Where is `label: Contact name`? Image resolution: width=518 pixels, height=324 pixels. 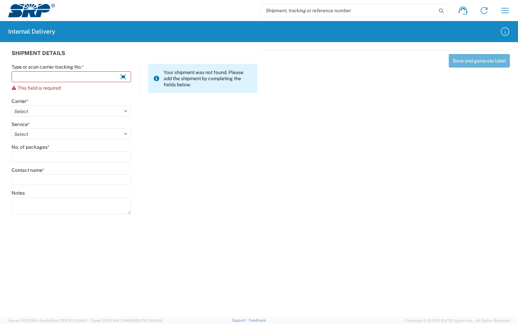 label: Contact name is located at coordinates (28, 170).